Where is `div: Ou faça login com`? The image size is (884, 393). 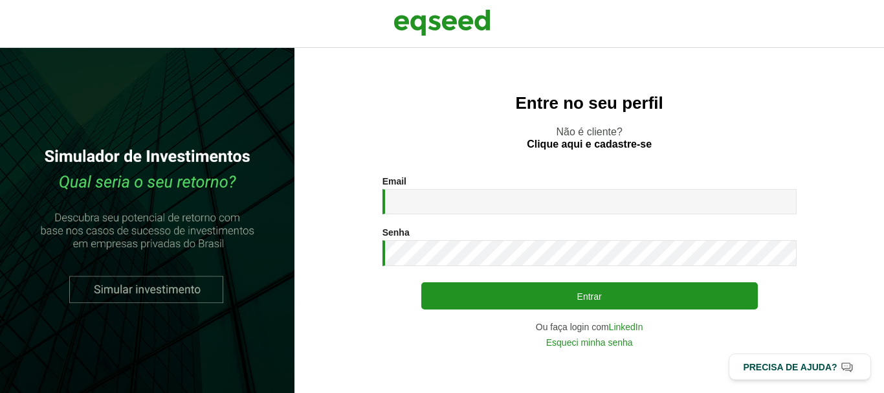
div: Ou faça login com is located at coordinates (589, 327).